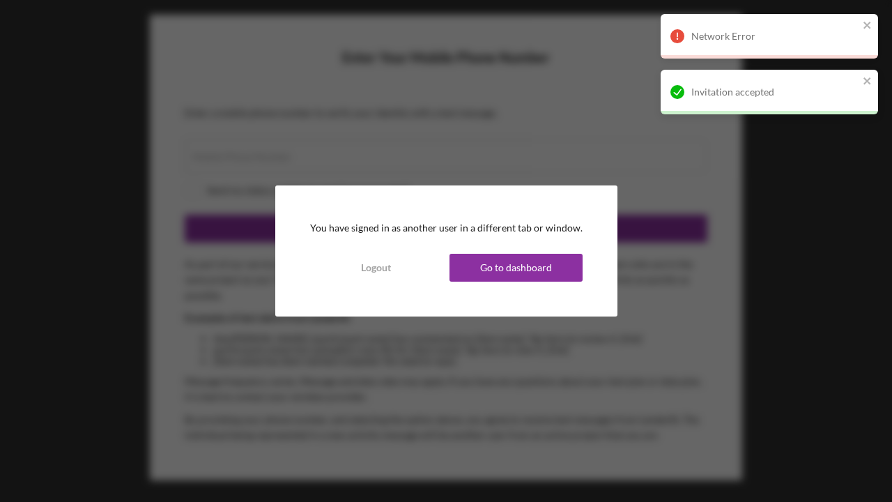 The height and width of the screenshot is (502, 892). Describe the element at coordinates (446, 228) in the screenshot. I see `p: You have signed in as another user in a different tab or window.` at that location.